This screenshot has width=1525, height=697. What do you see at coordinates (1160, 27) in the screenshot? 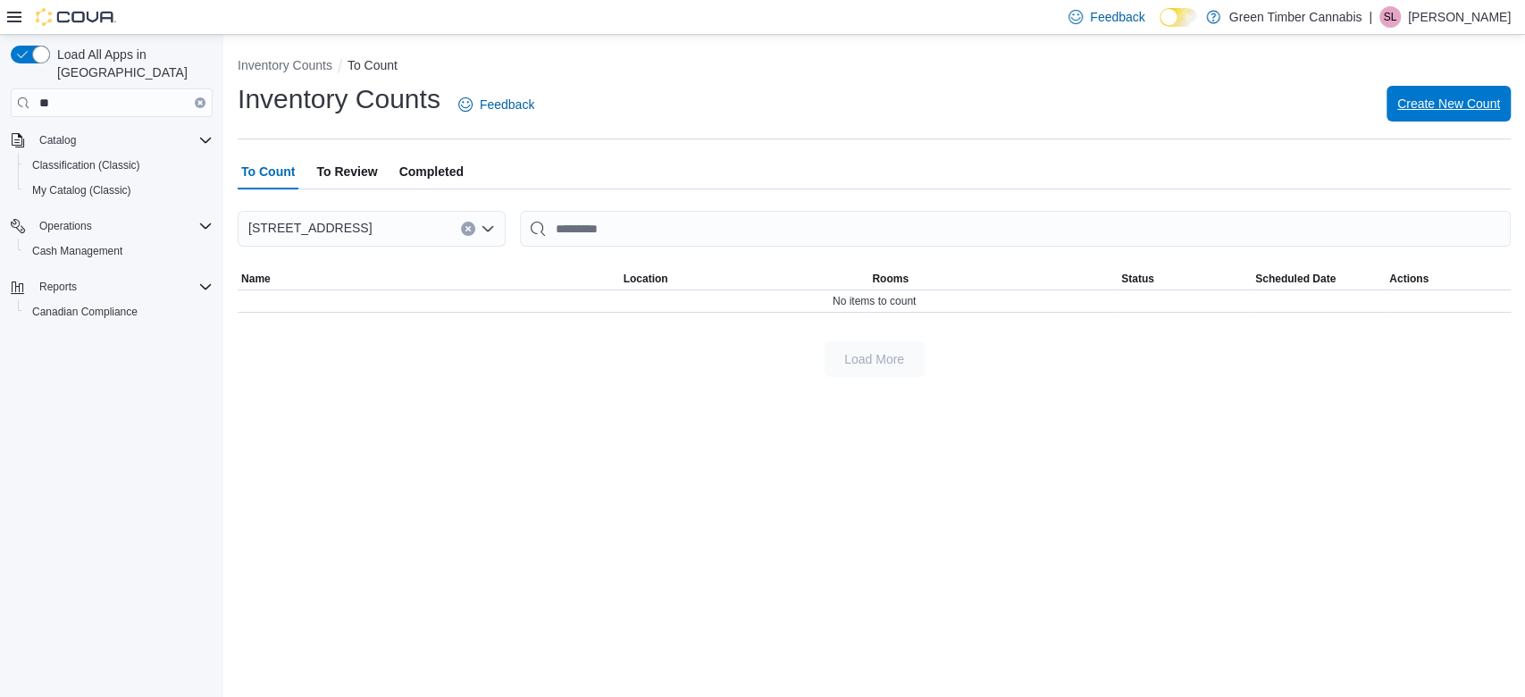
I see `span: Dark Mode` at bounding box center [1160, 27].